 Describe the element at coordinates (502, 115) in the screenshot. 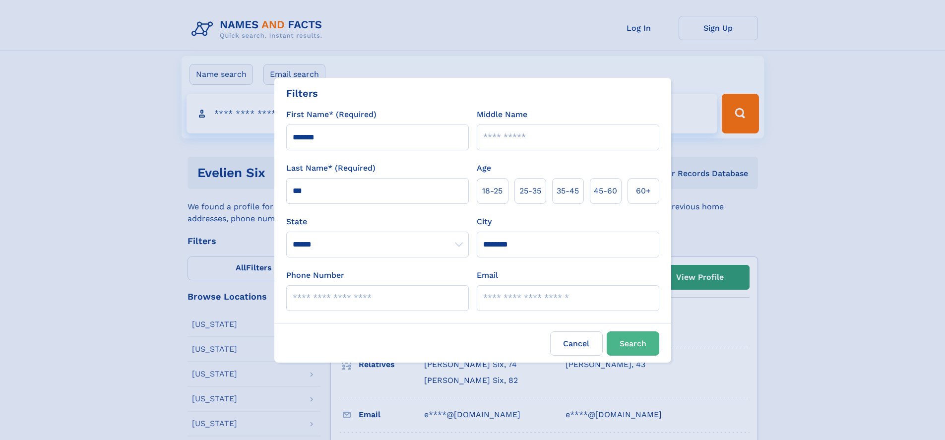

I see `label: Middle Name` at that location.